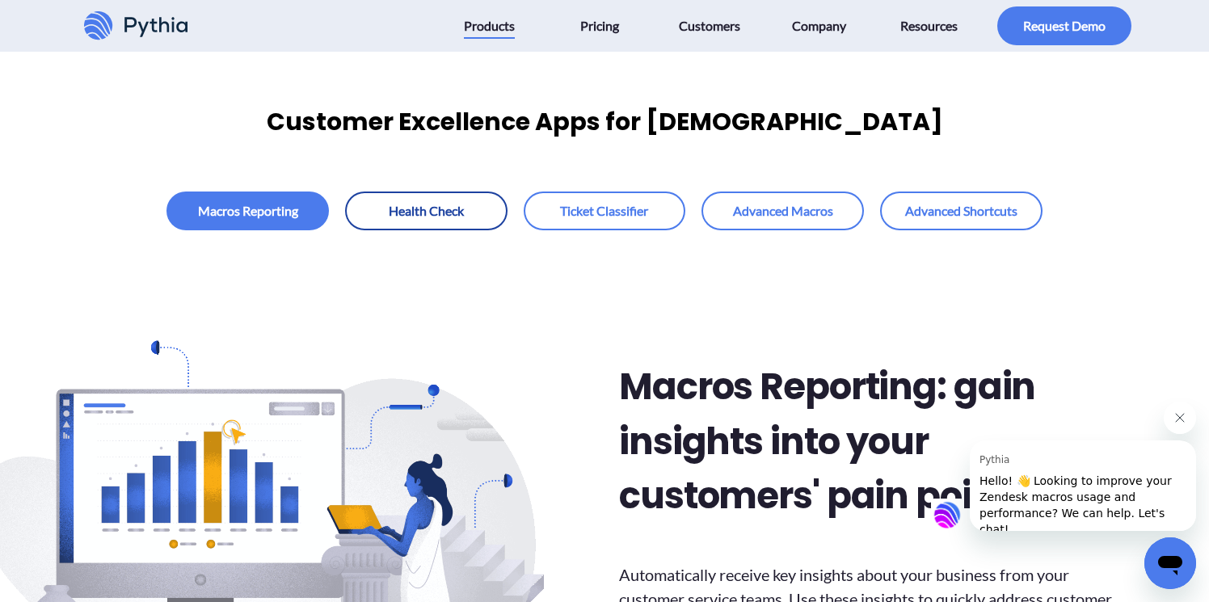 Image resolution: width=1209 pixels, height=602 pixels. Describe the element at coordinates (1063, 466) in the screenshot. I see `div: Pythia says "Hello! 👋 Looking to improve your Zendesk macros usage and performance? We can help. ...` at that location.